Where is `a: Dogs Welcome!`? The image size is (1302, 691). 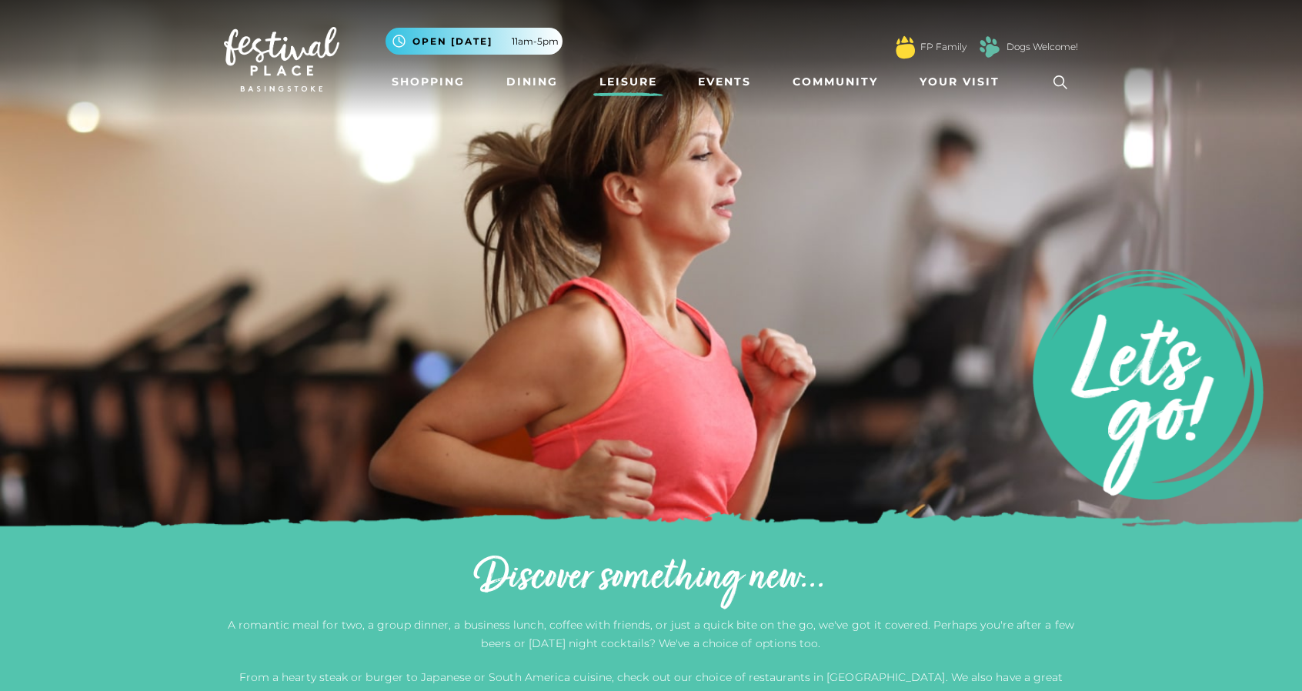 a: Dogs Welcome! is located at coordinates (1042, 47).